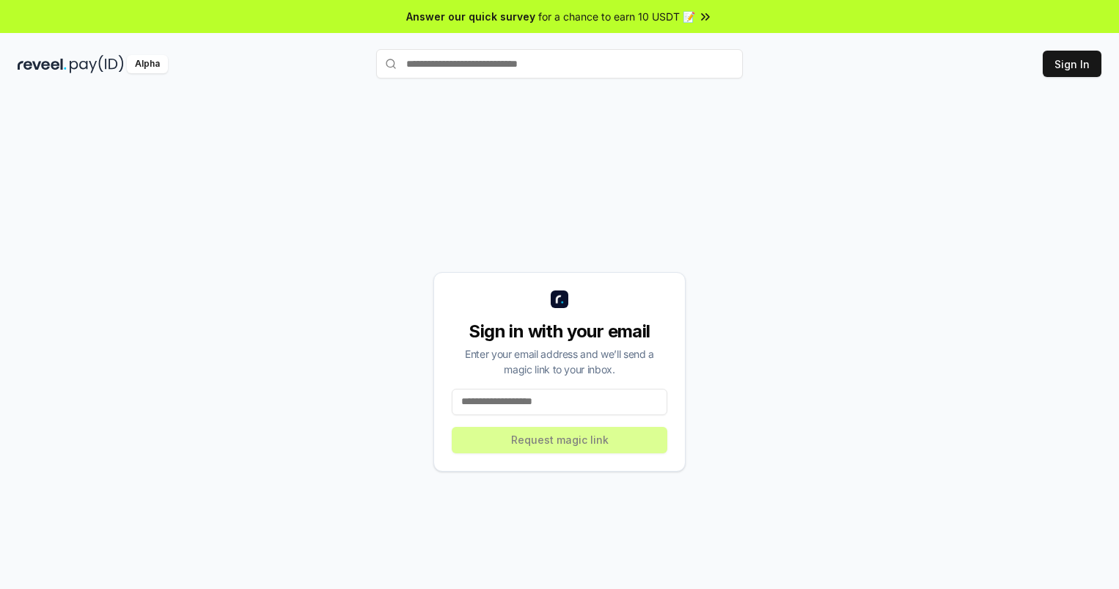 The width and height of the screenshot is (1119, 589). I want to click on div: Enter your email address and we’ll send a magic link to your inbox., so click(560, 362).